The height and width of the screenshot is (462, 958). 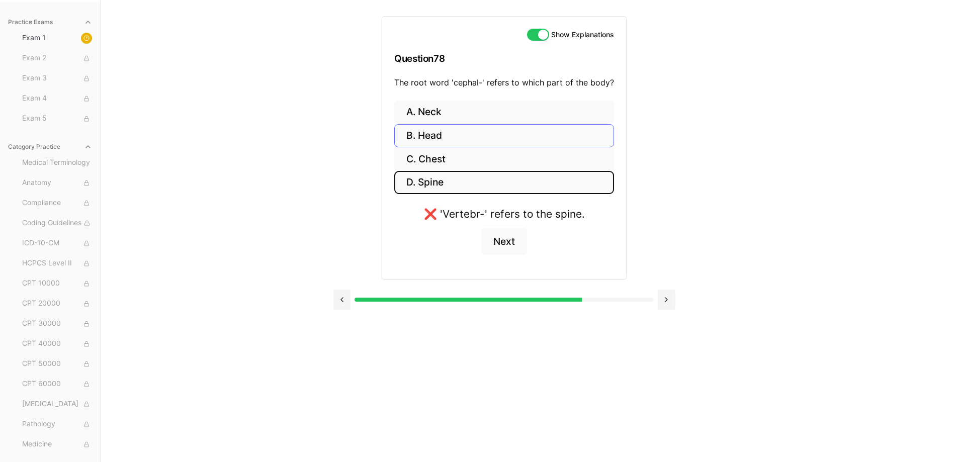 What do you see at coordinates (504, 58) in the screenshot?
I see `h3: Question 78` at bounding box center [504, 58].